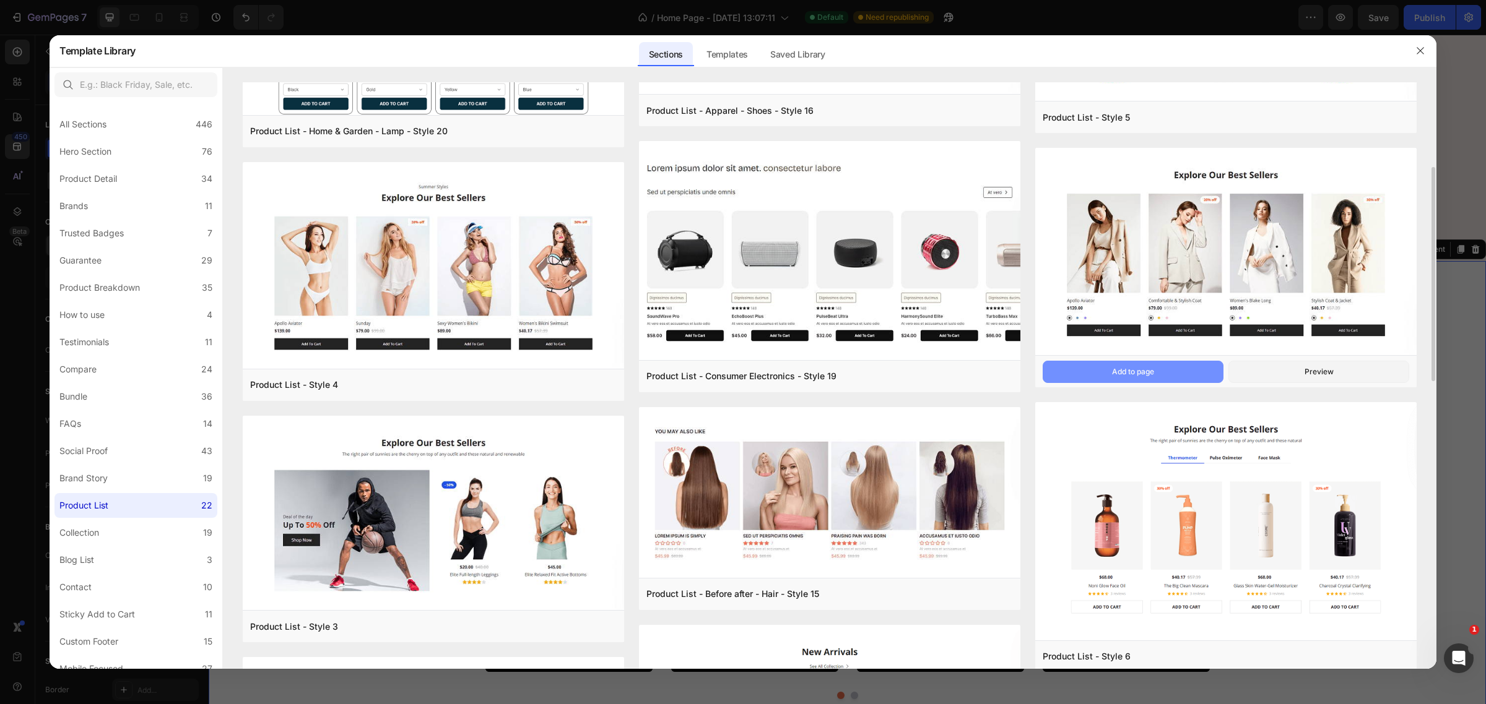  What do you see at coordinates (1137, 215) in the screenshot?
I see `p: Create Theme Section` at bounding box center [1137, 215].